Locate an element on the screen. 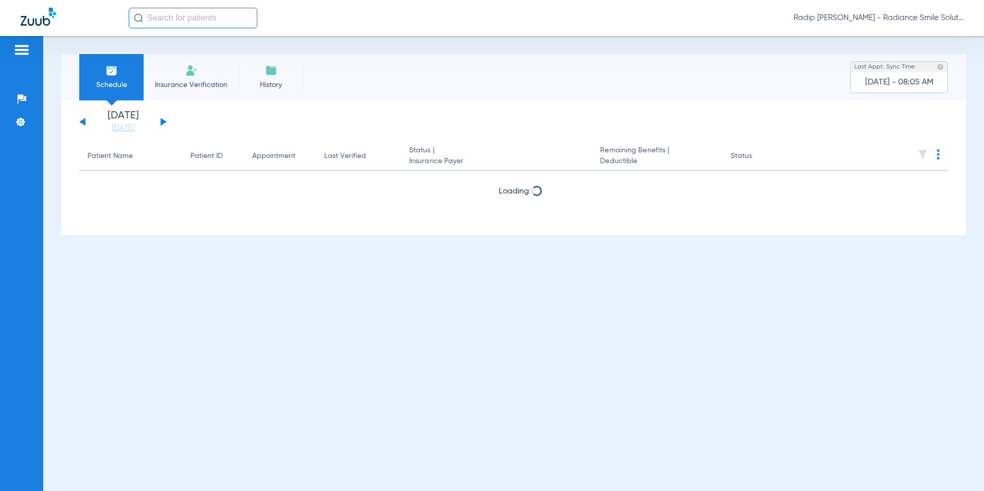  th: Status is located at coordinates (757, 156).